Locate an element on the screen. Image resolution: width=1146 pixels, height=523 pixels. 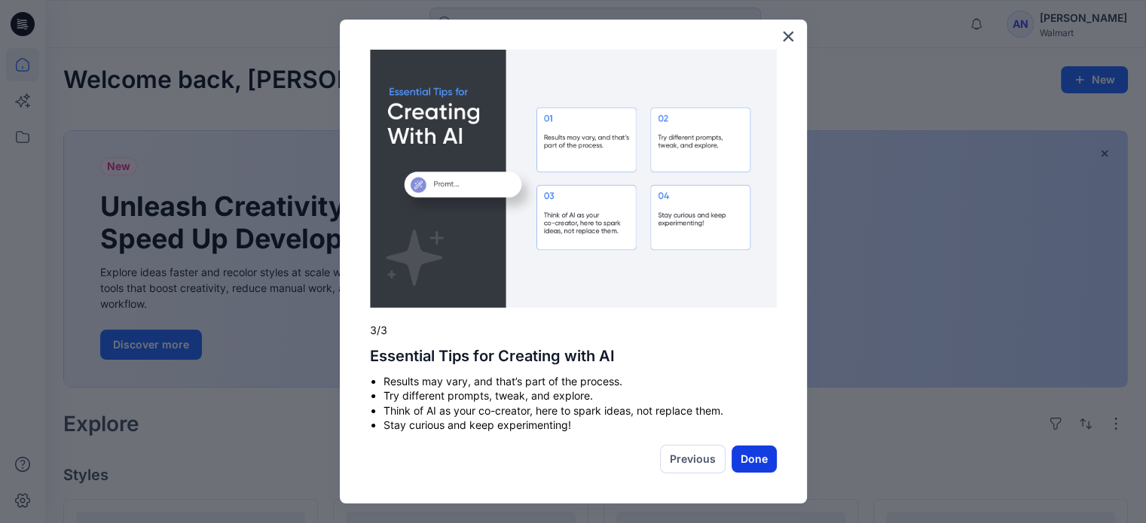
li: Think of AI as your co-creator, here to spark ideas, not replace them. is located at coordinates (580, 411).